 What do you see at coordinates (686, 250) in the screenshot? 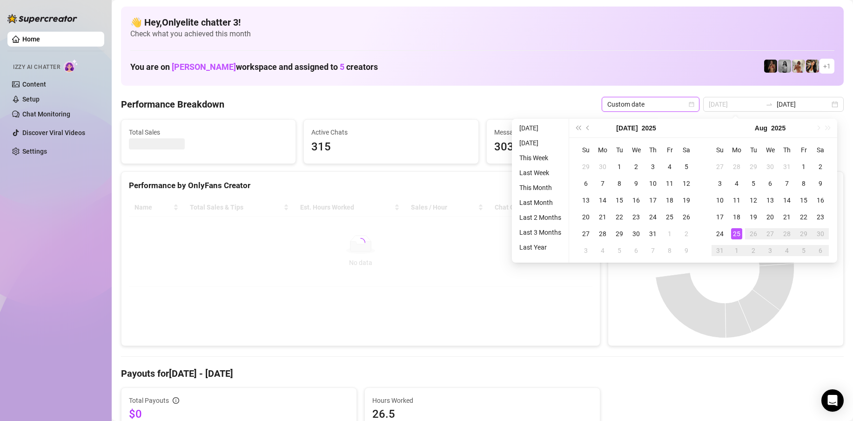
I see `div: 9` at bounding box center [686, 250].